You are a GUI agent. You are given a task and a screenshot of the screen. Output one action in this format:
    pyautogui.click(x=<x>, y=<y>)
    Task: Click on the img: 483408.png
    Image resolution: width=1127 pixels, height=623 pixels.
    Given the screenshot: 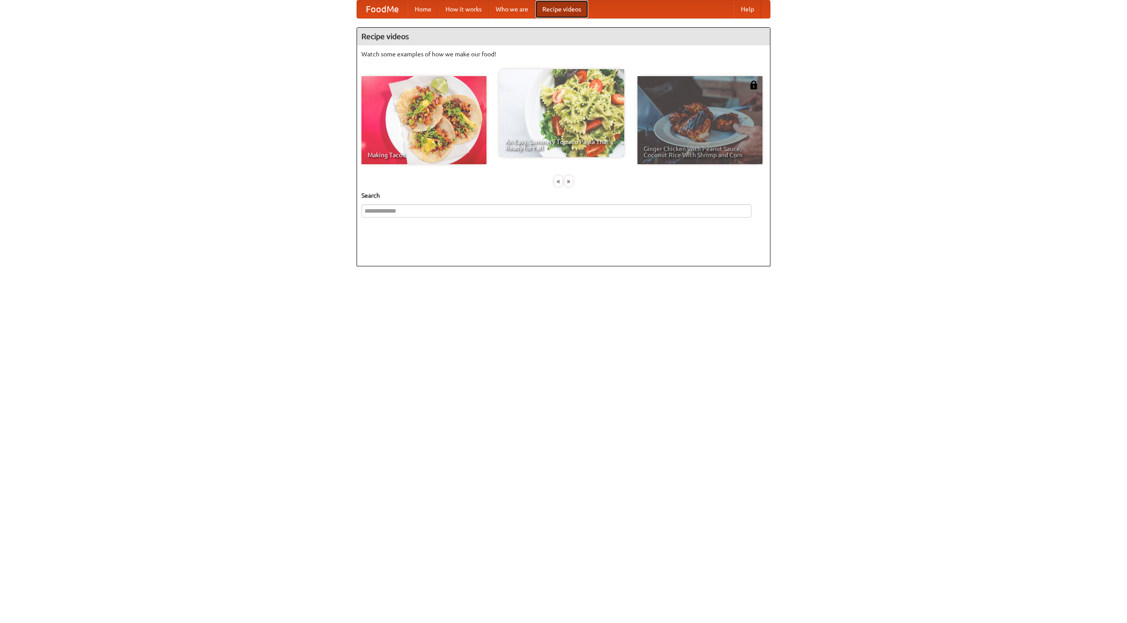 What is the action you would take?
    pyautogui.click(x=754, y=85)
    